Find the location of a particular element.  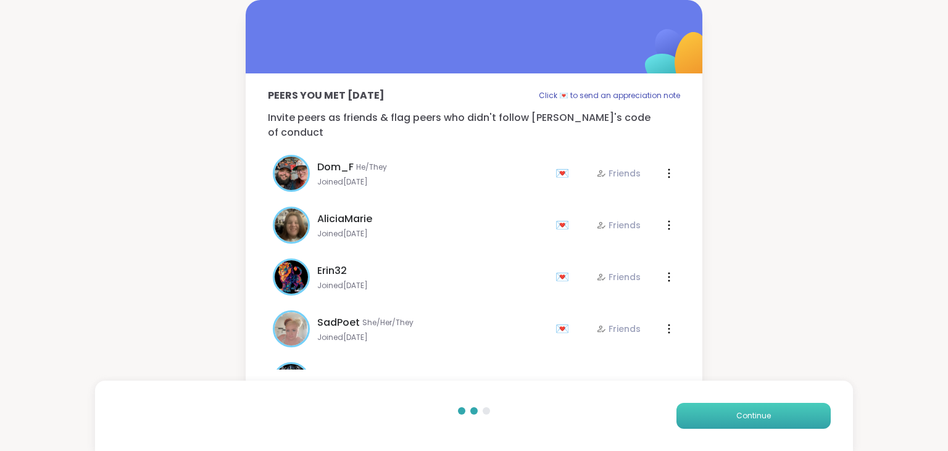

img: SadPoet is located at coordinates (291, 329).